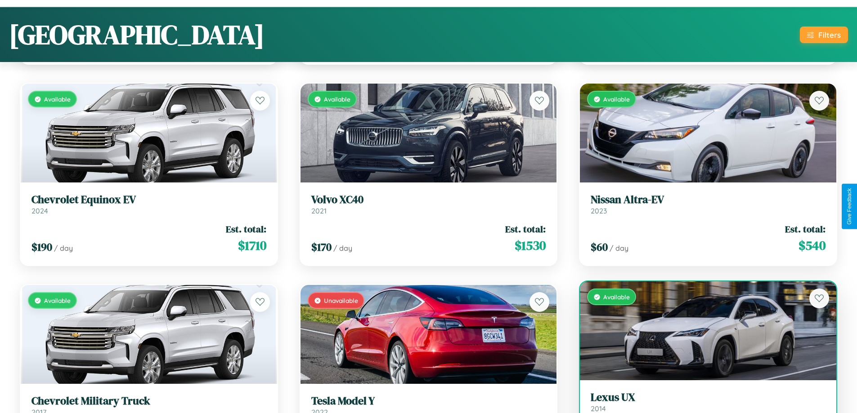  What do you see at coordinates (599, 247) in the screenshot?
I see `span: $ 60` at bounding box center [599, 247].